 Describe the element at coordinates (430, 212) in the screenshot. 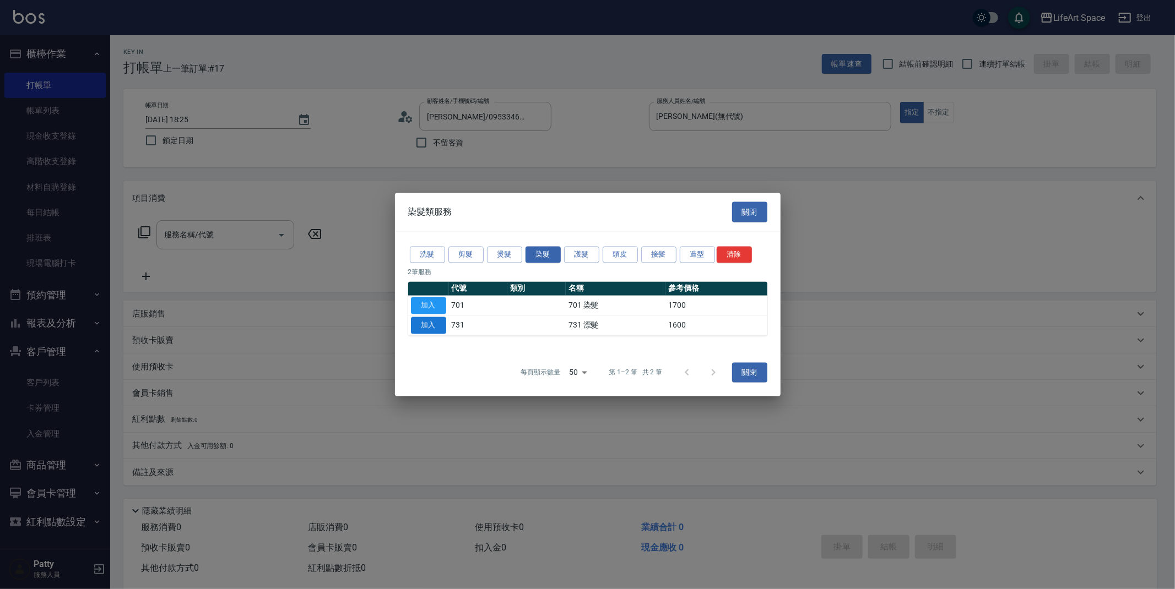

I see `span: 染髮類服務` at that location.